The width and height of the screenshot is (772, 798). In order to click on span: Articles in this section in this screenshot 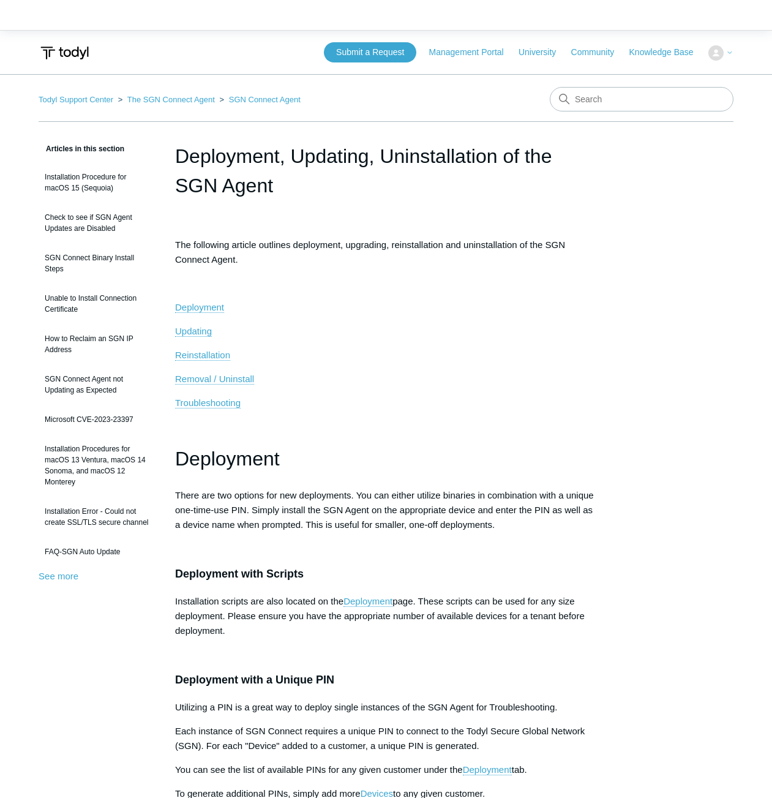, I will do `click(81, 149)`.